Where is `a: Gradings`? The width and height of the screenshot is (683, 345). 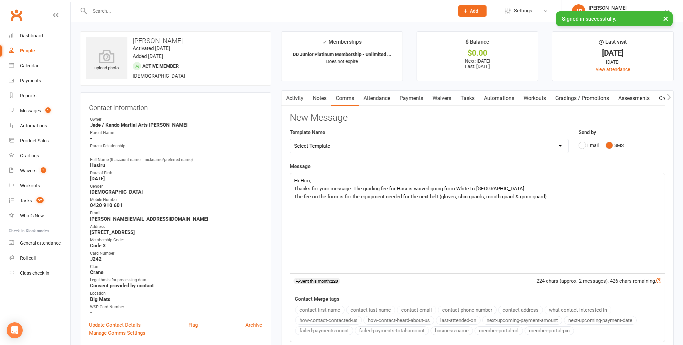
a: Gradings is located at coordinates (39, 156).